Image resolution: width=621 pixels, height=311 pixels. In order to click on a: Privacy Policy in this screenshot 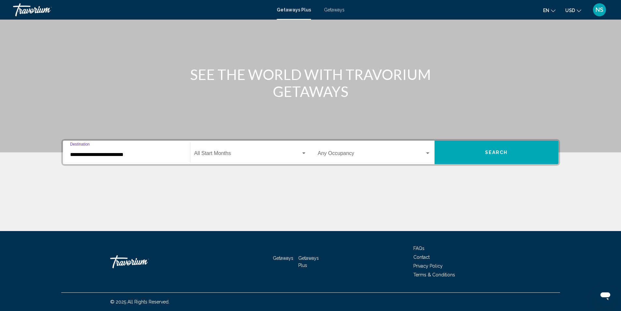, I will do `click(428, 266)`.